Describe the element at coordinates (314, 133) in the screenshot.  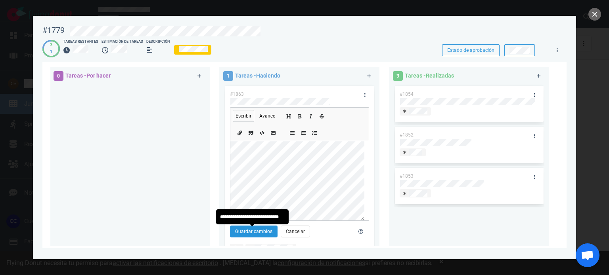
I see `button: Agregar lista marcada` at that location.